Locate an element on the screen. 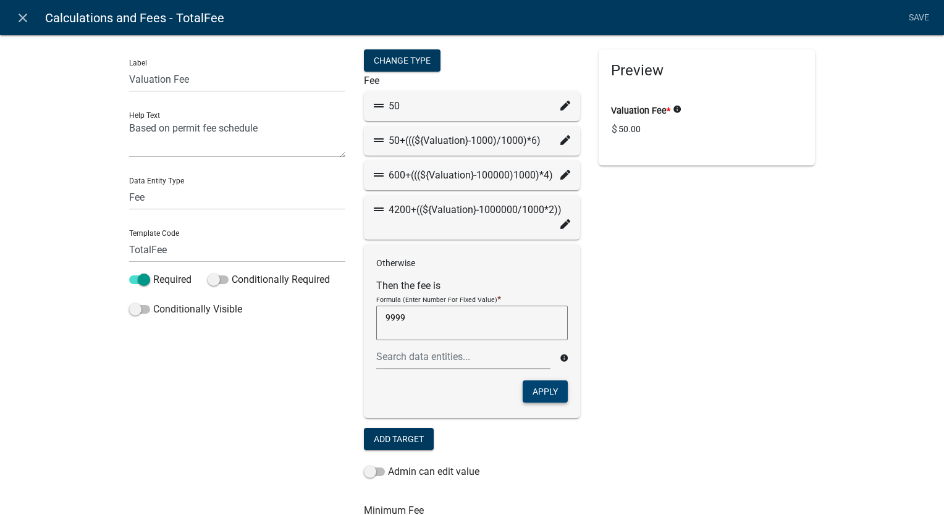  div: 50 is located at coordinates (472, 106).